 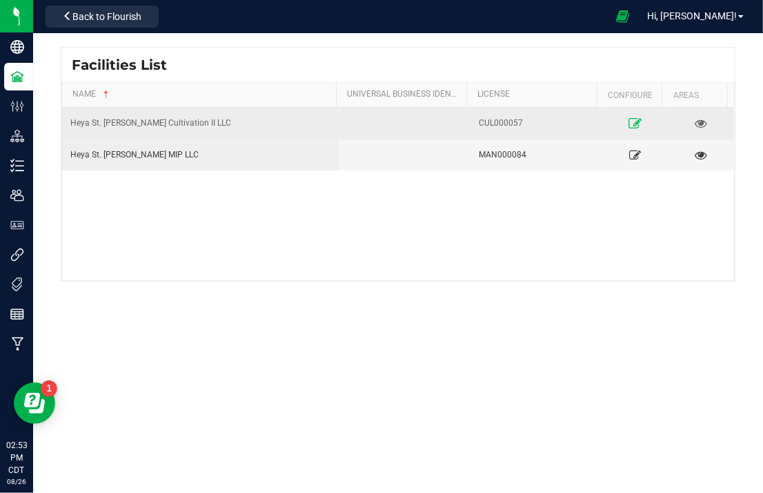 I want to click on inline-svg: Manufacturing, so click(x=17, y=344).